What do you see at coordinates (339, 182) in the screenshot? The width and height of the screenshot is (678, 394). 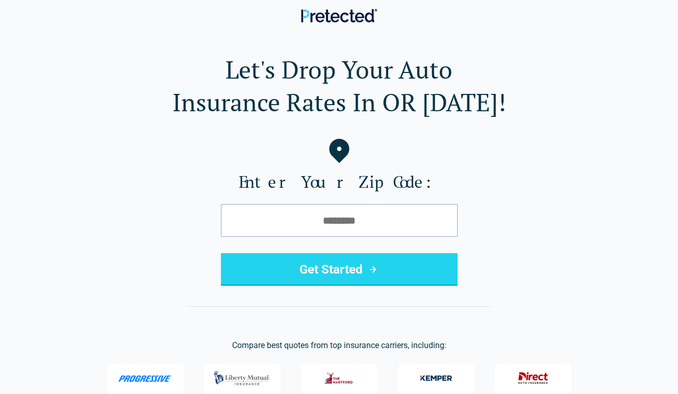 I see `label: Enter Your Zip Code:` at bounding box center [339, 182].